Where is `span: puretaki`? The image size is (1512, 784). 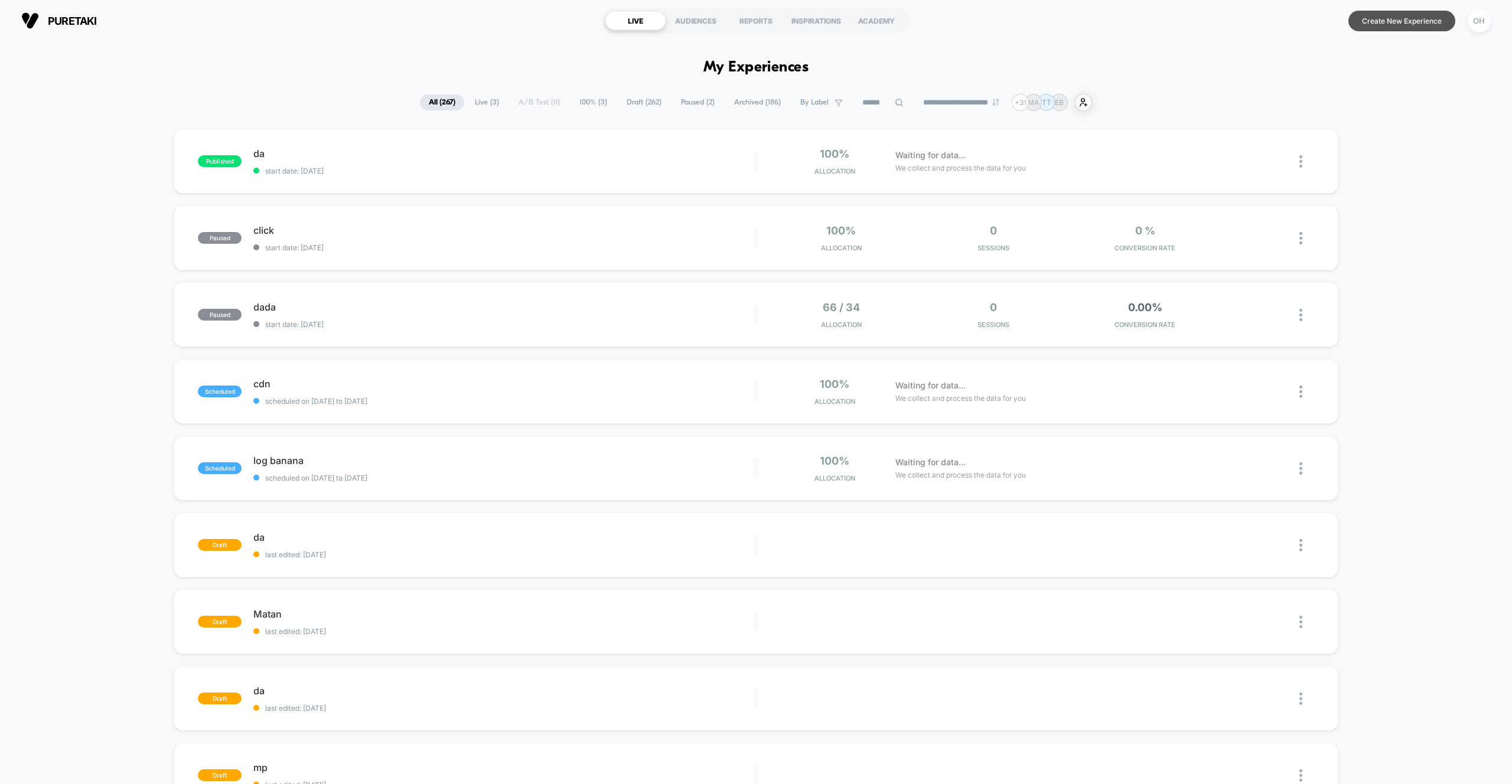
span: puretaki is located at coordinates (72, 21).